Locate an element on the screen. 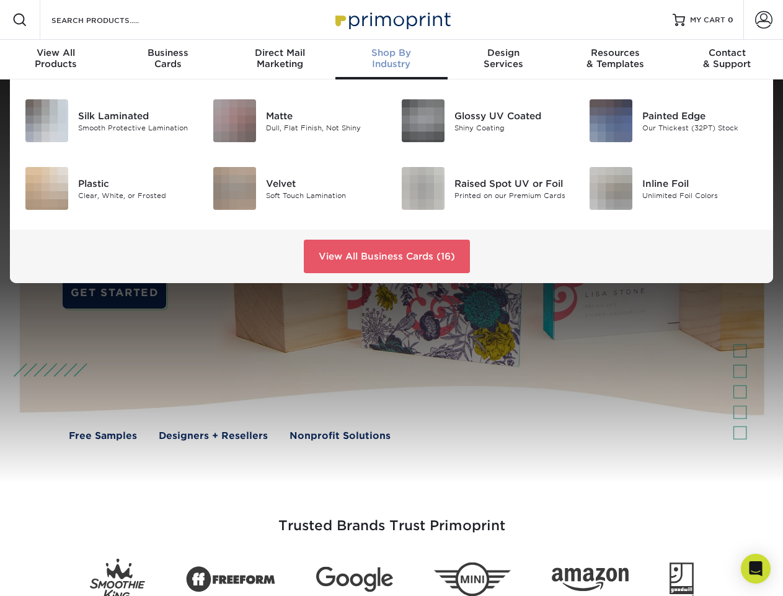  span: Resources is located at coordinates (615, 53).